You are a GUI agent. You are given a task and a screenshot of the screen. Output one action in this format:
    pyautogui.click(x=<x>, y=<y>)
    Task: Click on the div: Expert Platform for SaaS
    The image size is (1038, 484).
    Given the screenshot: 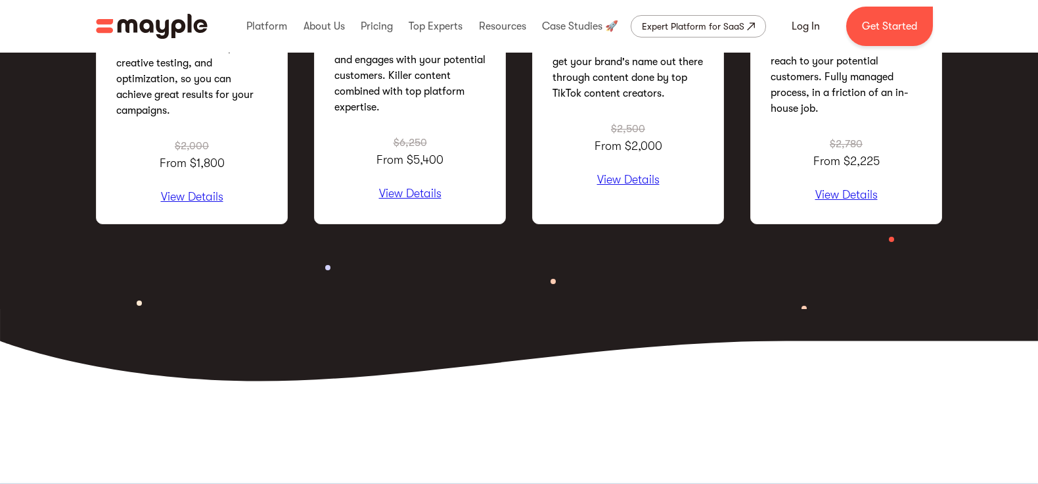 What is the action you would take?
    pyautogui.click(x=693, y=26)
    